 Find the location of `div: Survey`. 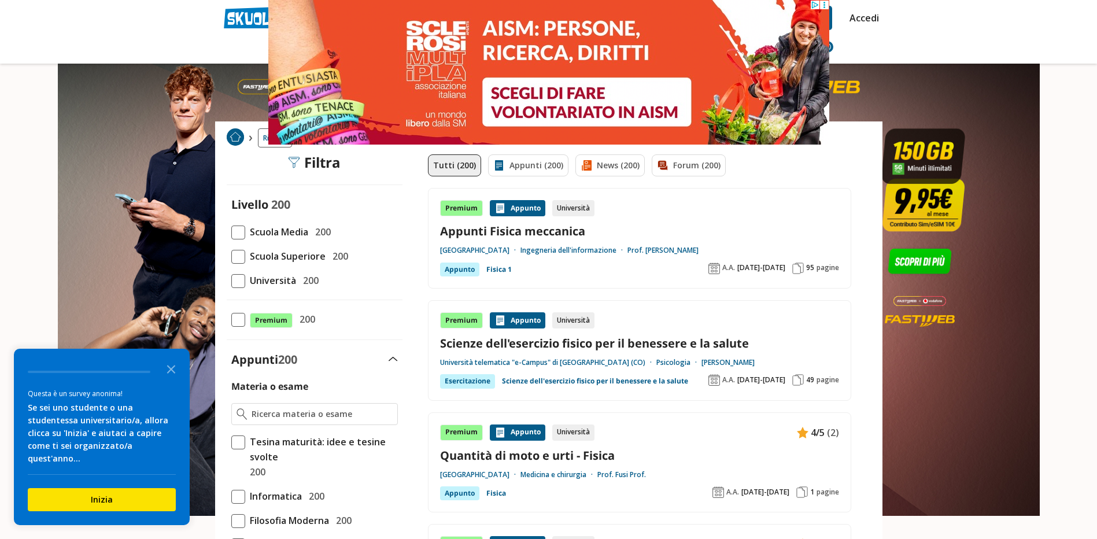

div: Survey is located at coordinates (102, 437).